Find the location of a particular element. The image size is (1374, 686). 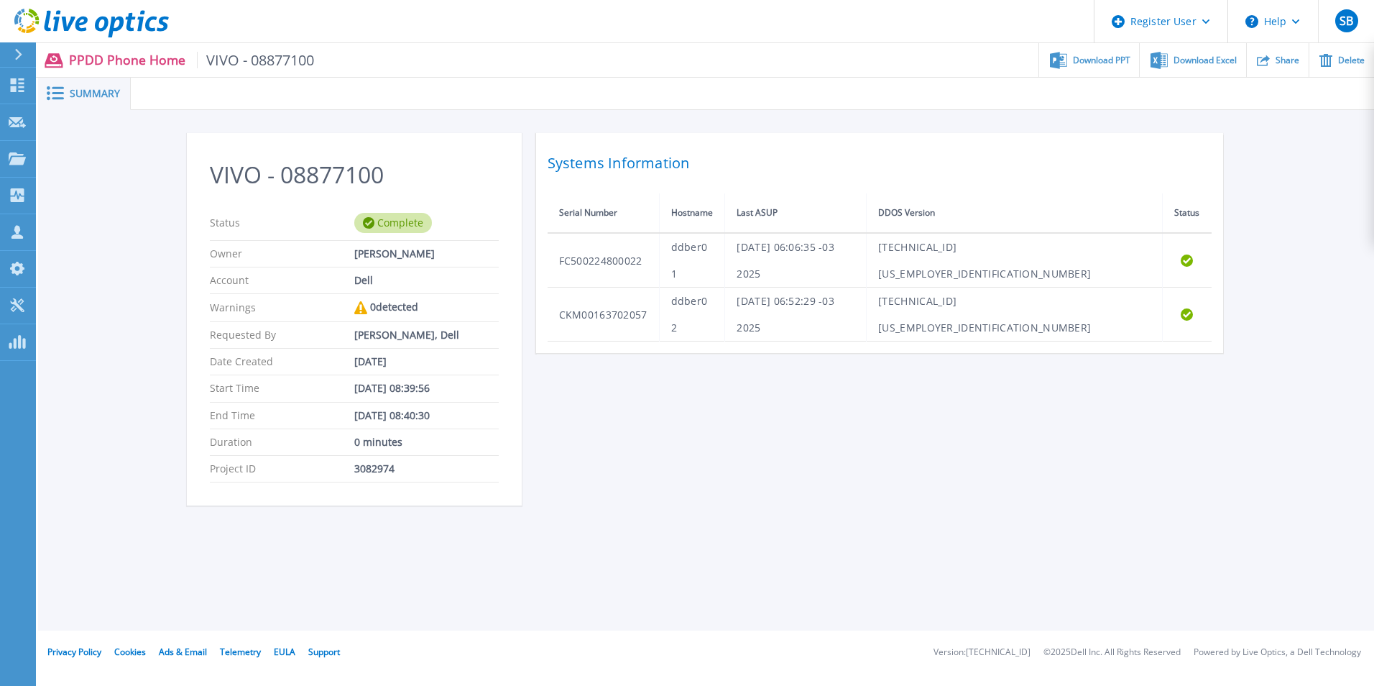

a: Cookies is located at coordinates (130, 651).